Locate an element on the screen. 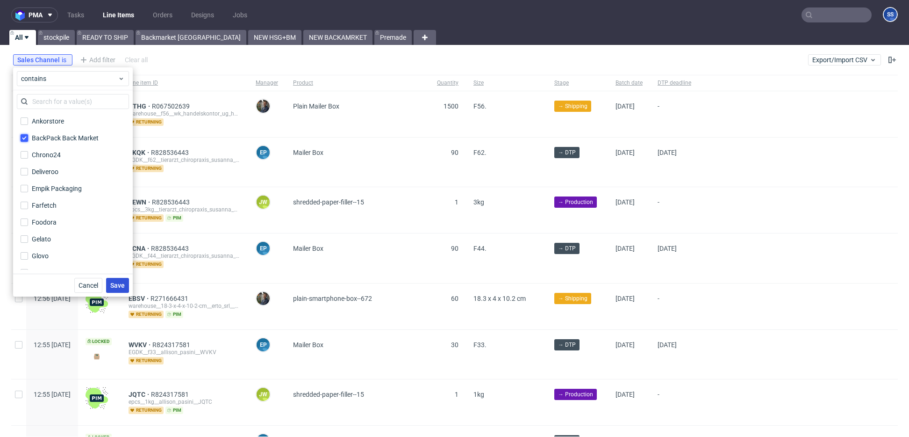 The image size is (909, 437). div: Glovo is located at coordinates (40, 256).